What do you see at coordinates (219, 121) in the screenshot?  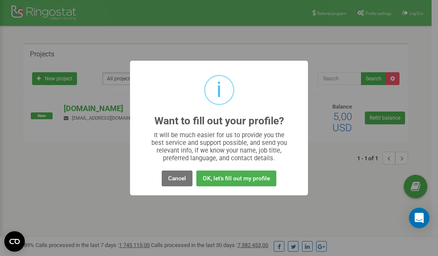 I see `h2: Want to fill out your profile?` at bounding box center [219, 121].